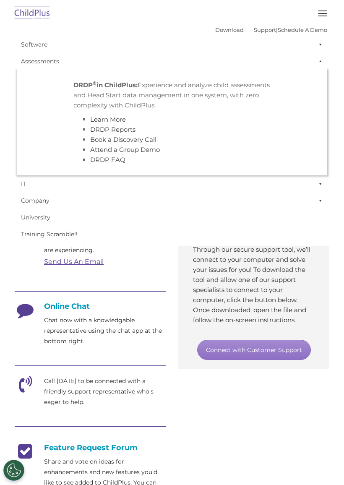 This screenshot has height=485, width=344. What do you see at coordinates (108, 119) in the screenshot?
I see `a: Learn More` at bounding box center [108, 119].